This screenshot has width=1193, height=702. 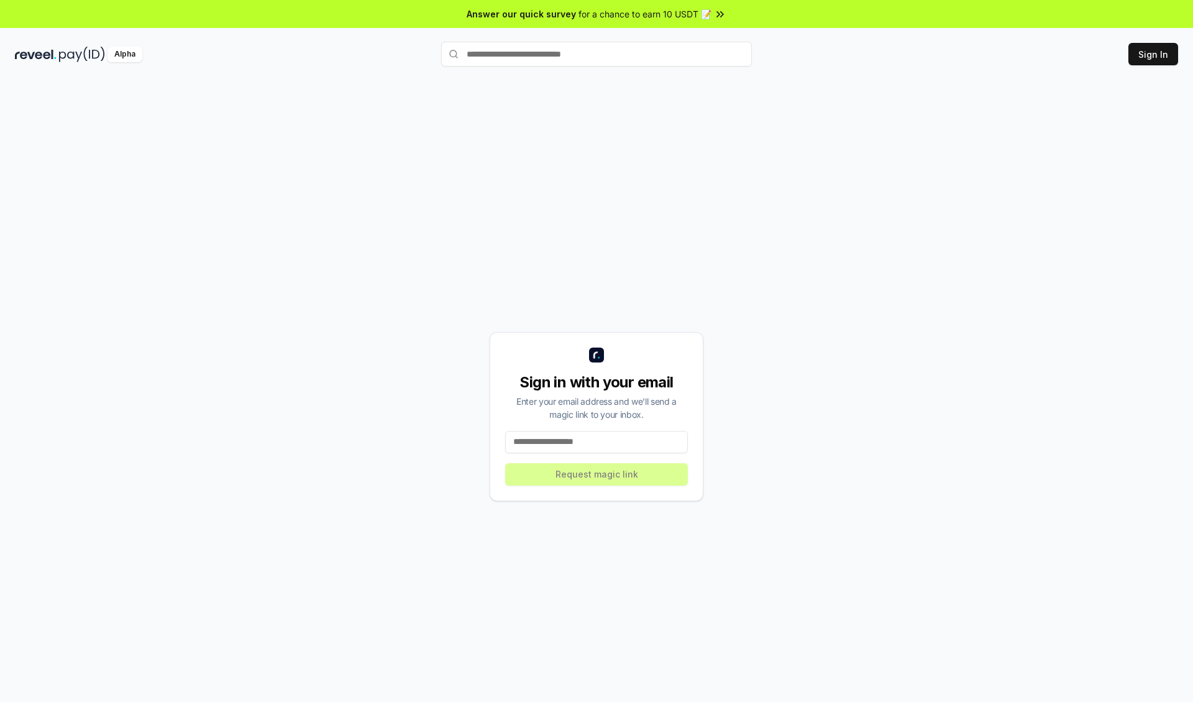 What do you see at coordinates (35, 54) in the screenshot?
I see `img: reveel_dark` at bounding box center [35, 54].